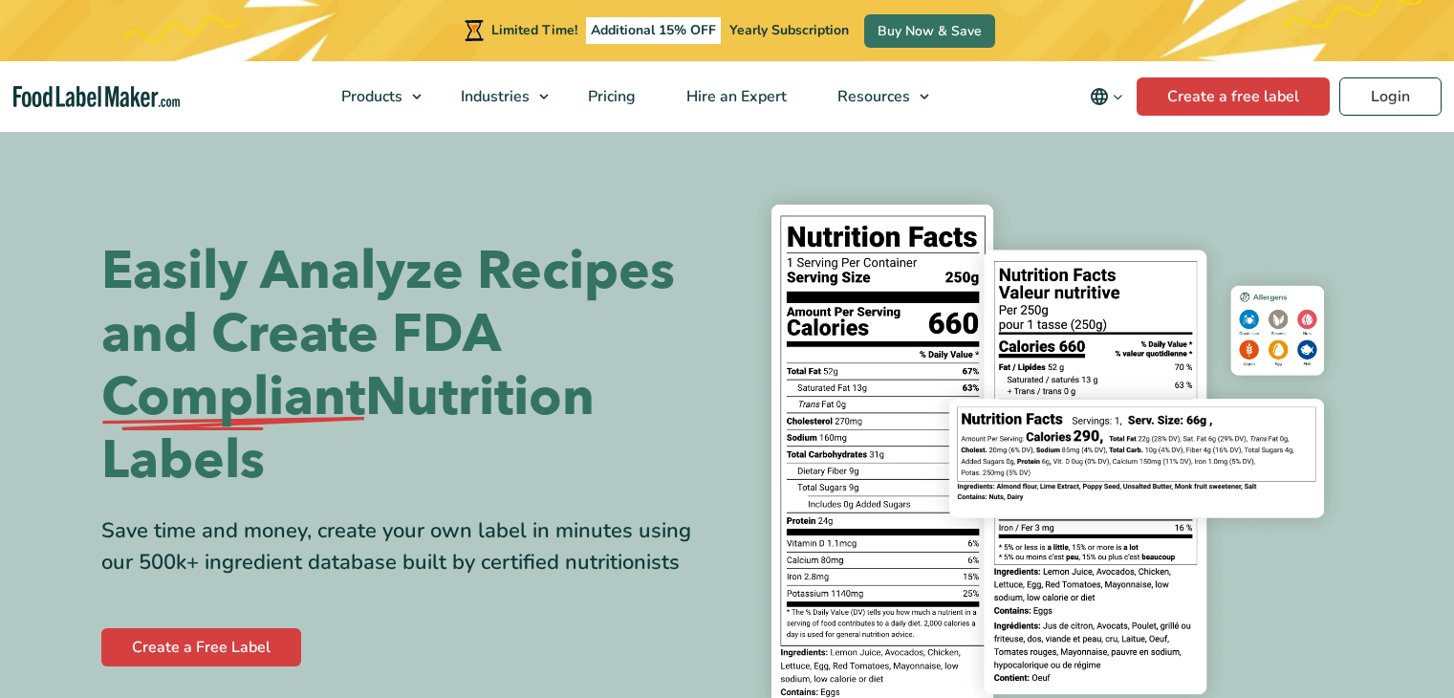 The image size is (1454, 698). What do you see at coordinates (872, 97) in the screenshot?
I see `span: Resources` at bounding box center [872, 97].